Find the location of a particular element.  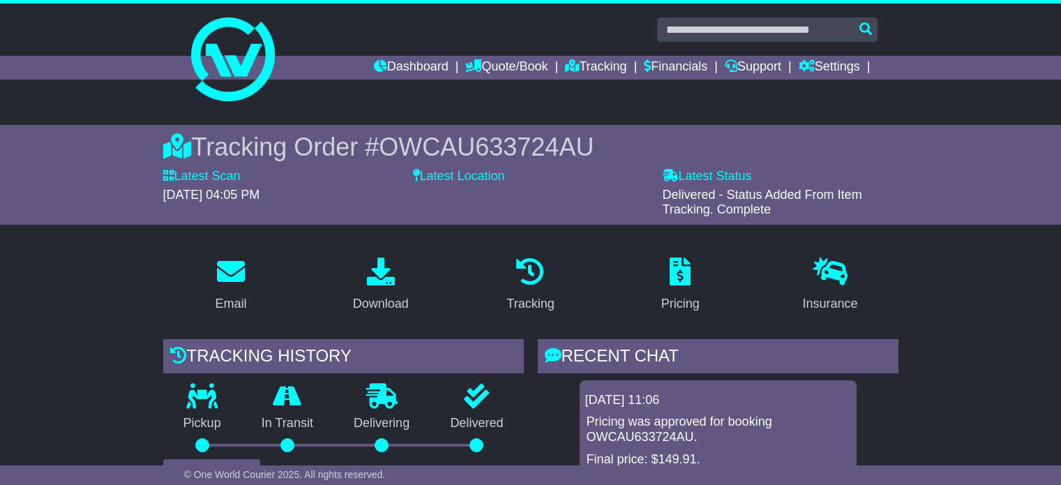

a: Insurance is located at coordinates (830, 285).